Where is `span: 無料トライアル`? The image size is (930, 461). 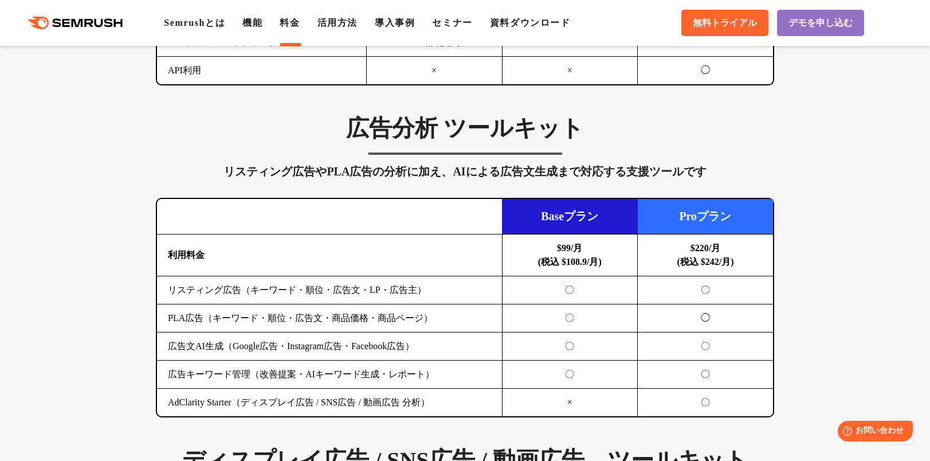
span: 無料トライアル is located at coordinates (725, 23).